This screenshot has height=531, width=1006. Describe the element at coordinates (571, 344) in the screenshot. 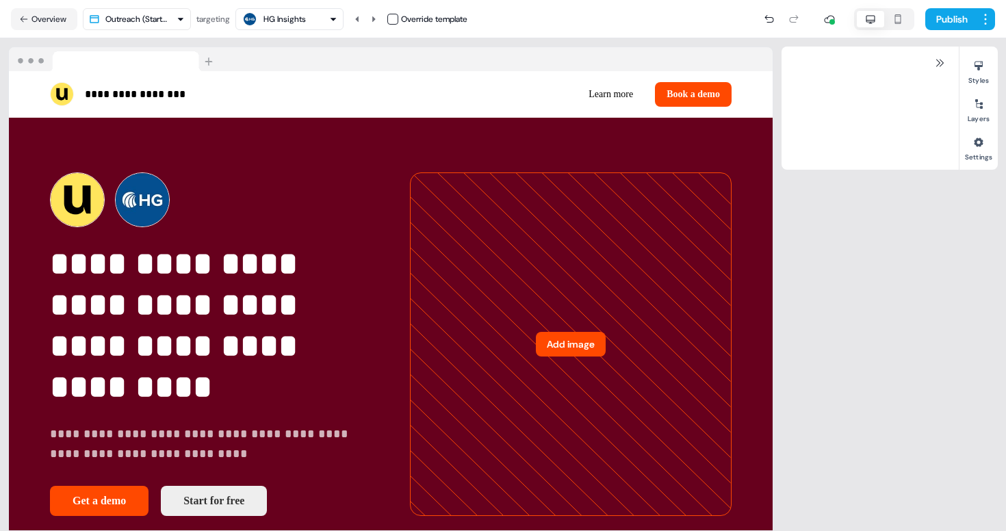

I see `button: Add image` at that location.